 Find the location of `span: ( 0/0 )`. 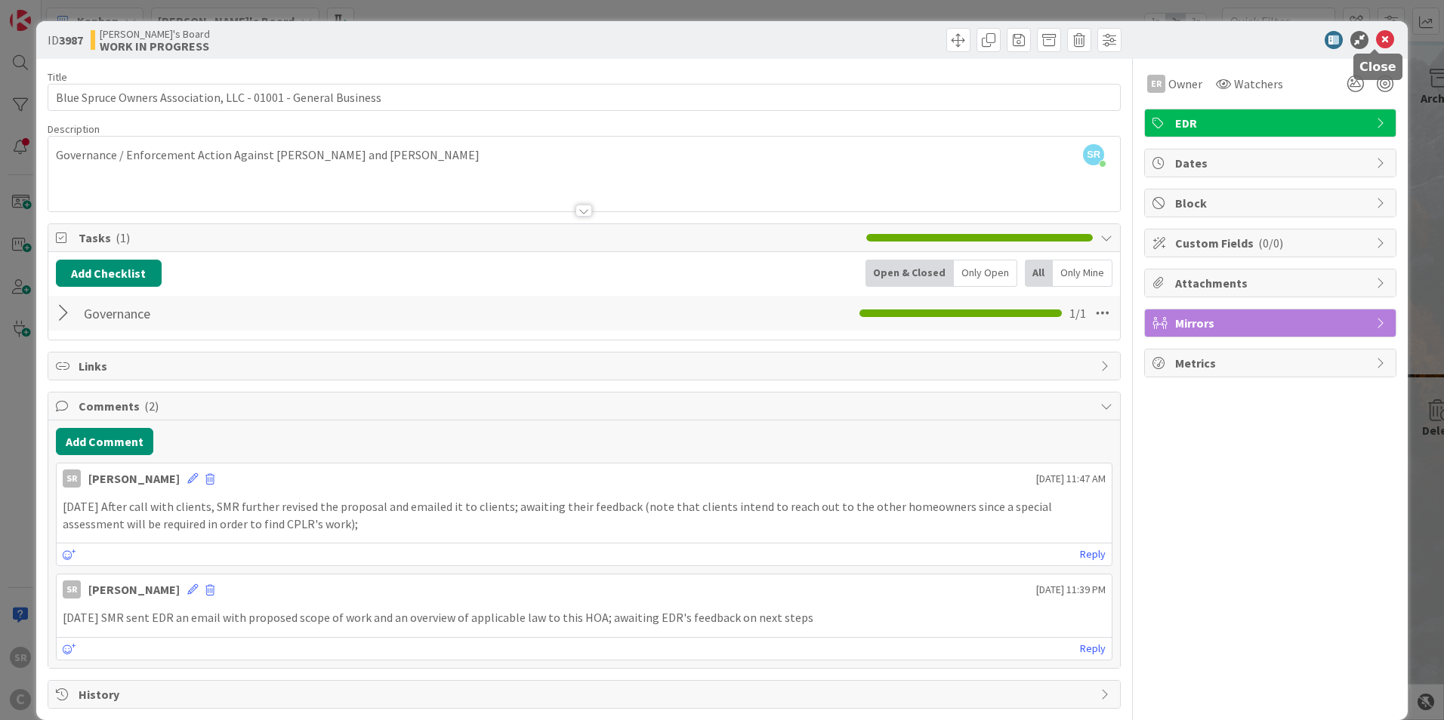

span: ( 0/0 ) is located at coordinates (1270, 243).